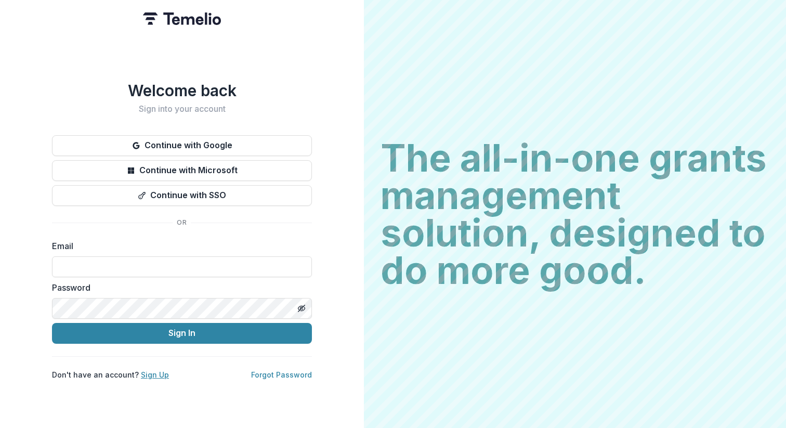  What do you see at coordinates (179, 287) in the screenshot?
I see `label: Password` at bounding box center [179, 287].